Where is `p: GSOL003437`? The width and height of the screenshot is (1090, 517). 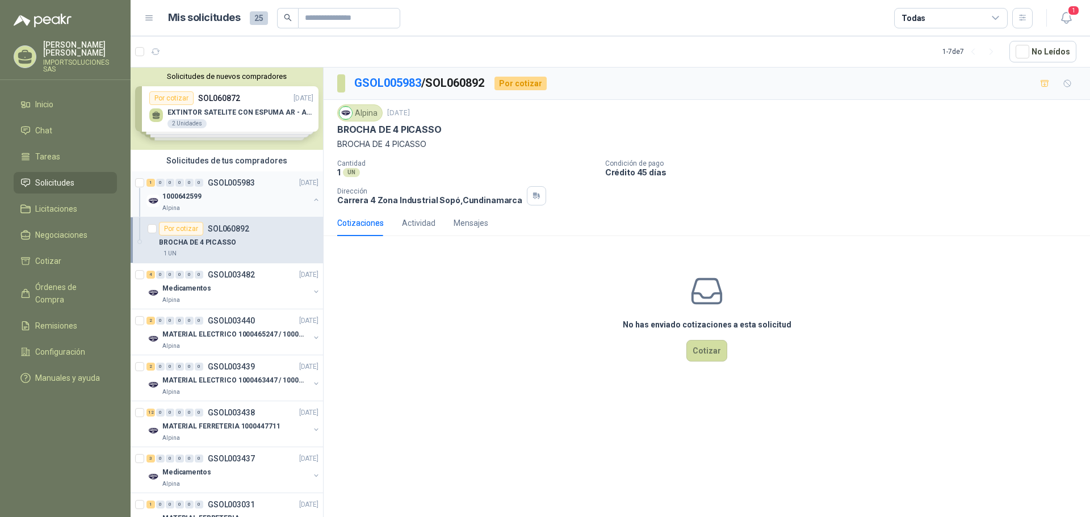
p: GSOL003437 is located at coordinates (231, 459).